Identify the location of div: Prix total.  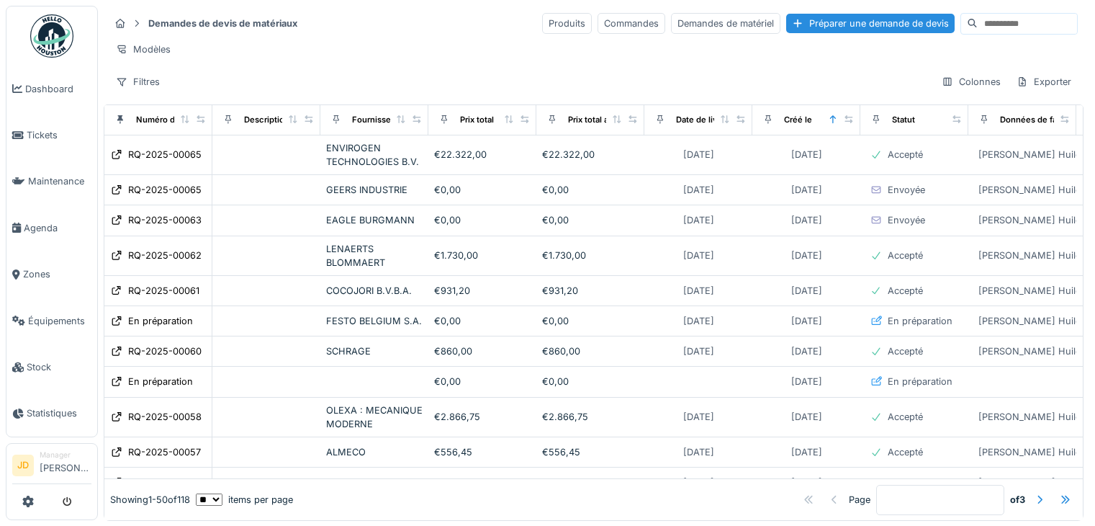
(477, 120).